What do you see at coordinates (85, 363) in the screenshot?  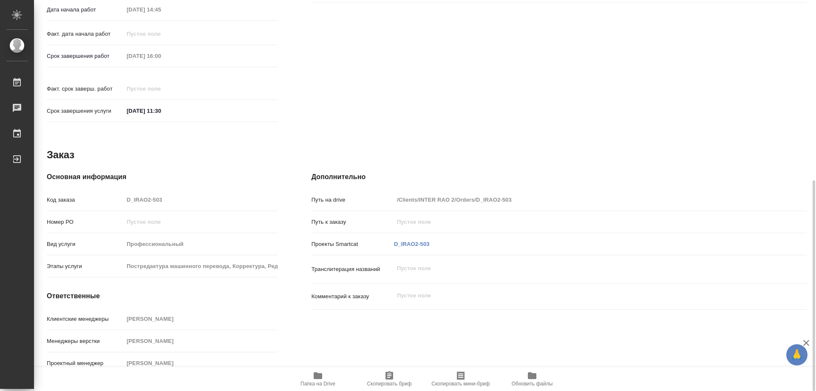 I see `p: Проектный менеджер` at bounding box center [85, 363].